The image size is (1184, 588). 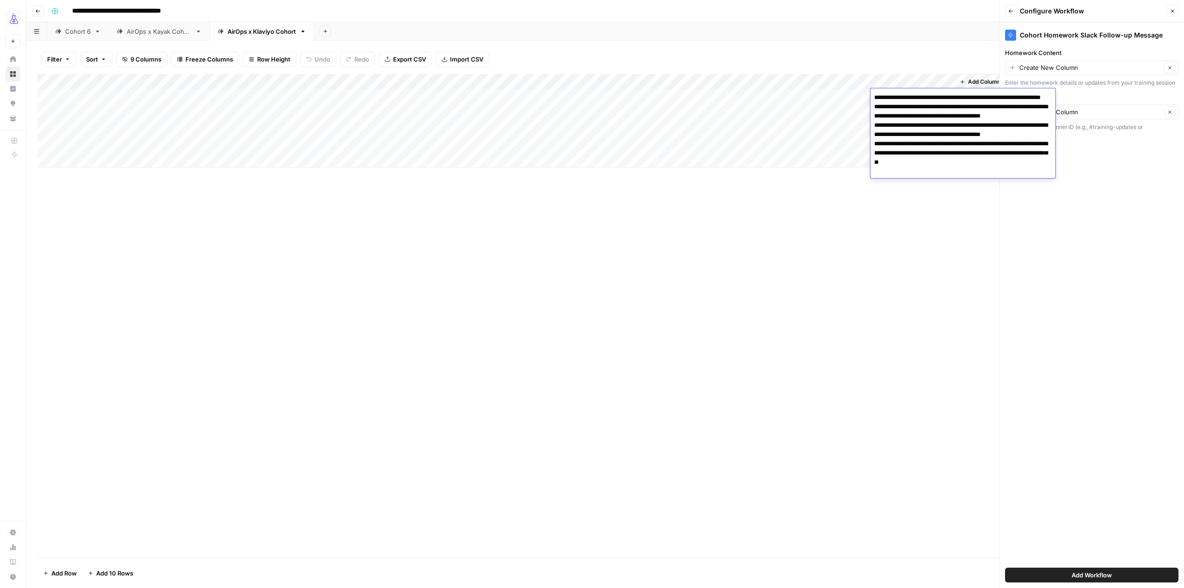 What do you see at coordinates (96, 59) in the screenshot?
I see `button: Sort` at bounding box center [96, 59].